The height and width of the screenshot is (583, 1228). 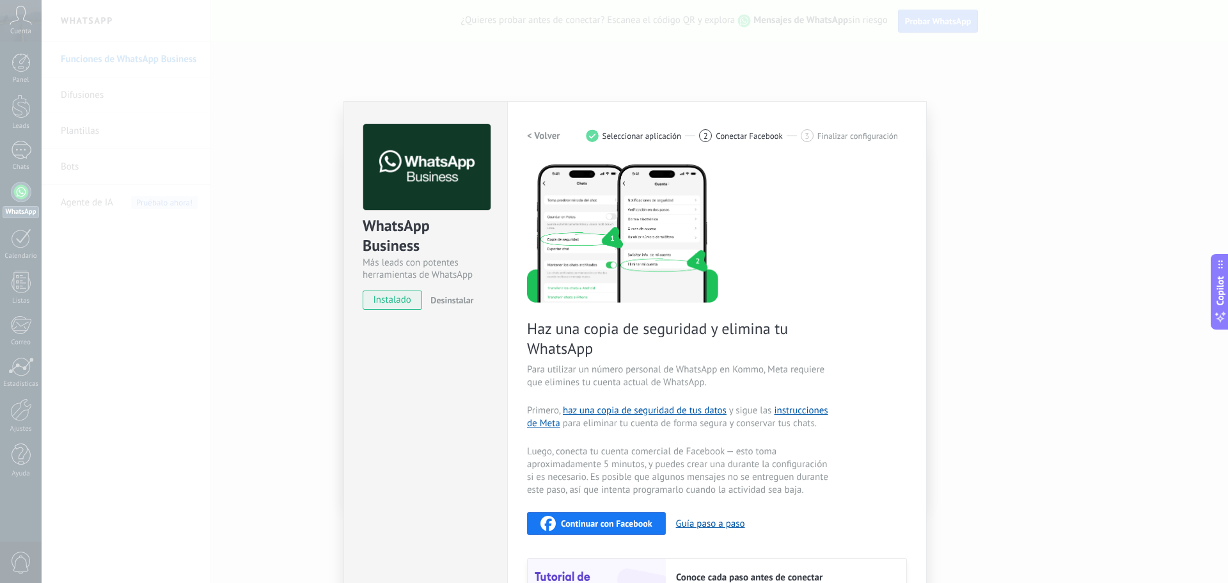 What do you see at coordinates (711, 523) in the screenshot?
I see `button: Guía paso a paso` at bounding box center [711, 523].